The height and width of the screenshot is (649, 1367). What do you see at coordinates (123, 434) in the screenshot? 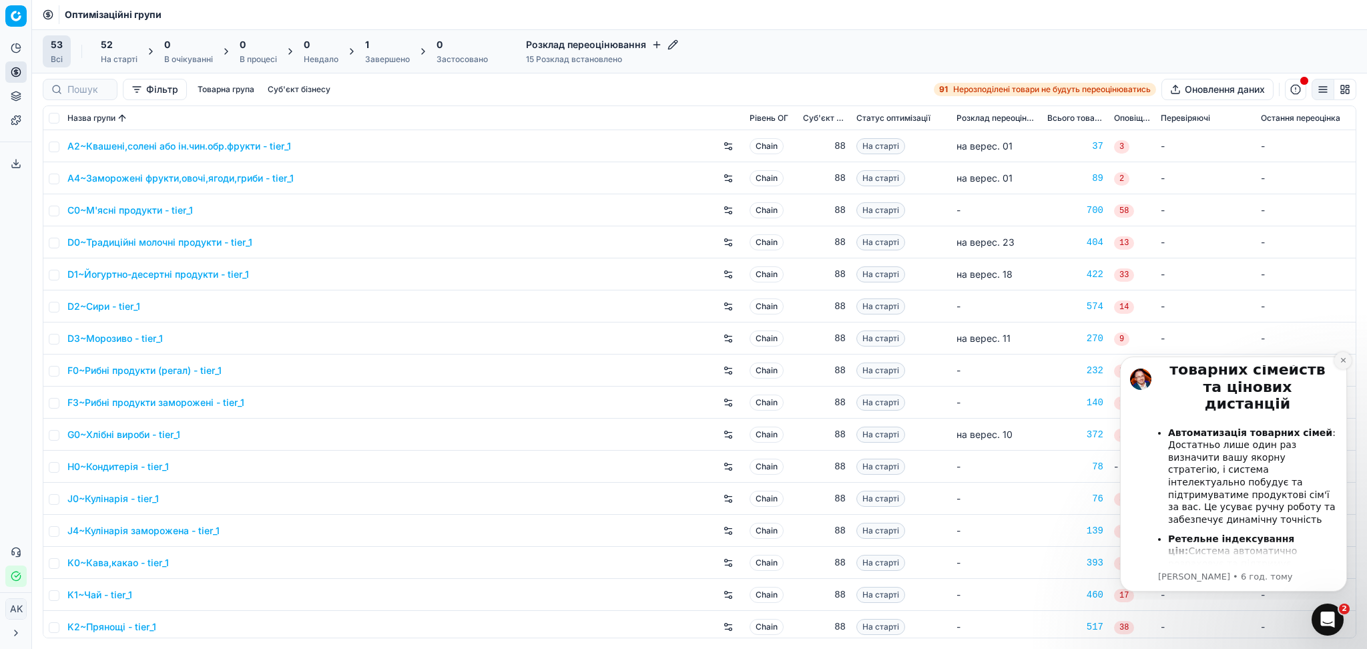
I see `a: G0~Хлібні вироби - tier_1` at bounding box center [123, 434].